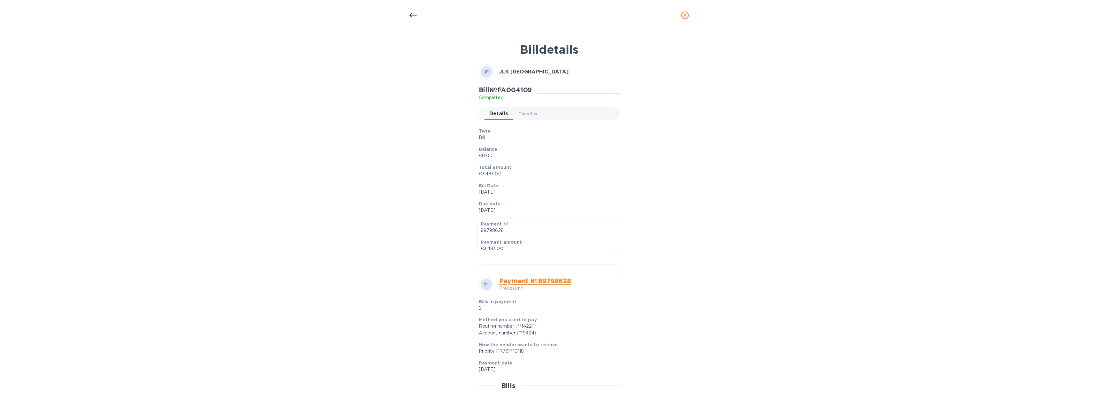  What do you see at coordinates (528, 113) in the screenshot?
I see `span: Timeline` at bounding box center [528, 113].